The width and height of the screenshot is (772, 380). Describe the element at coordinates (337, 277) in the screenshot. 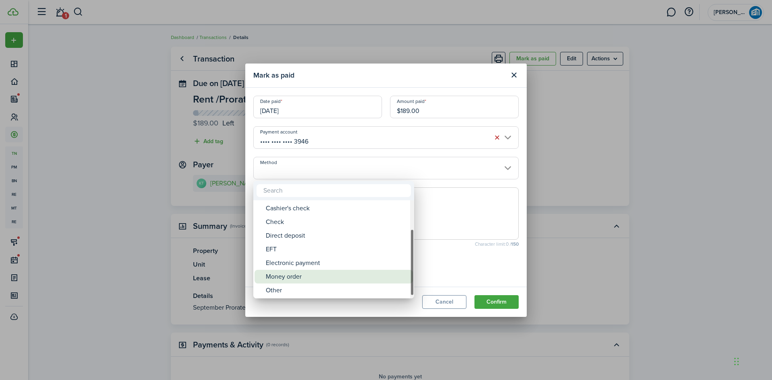

I see `div: Money order` at that location.